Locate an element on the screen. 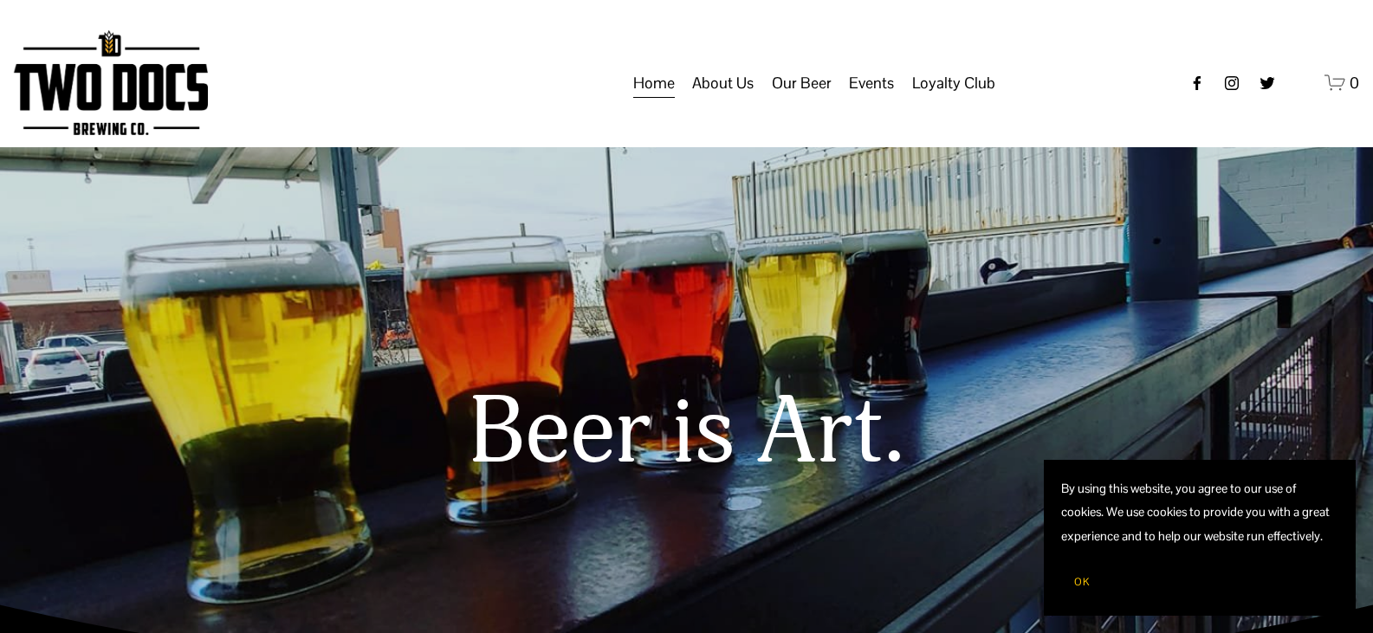  a: twitter-unauth is located at coordinates (1268, 83).